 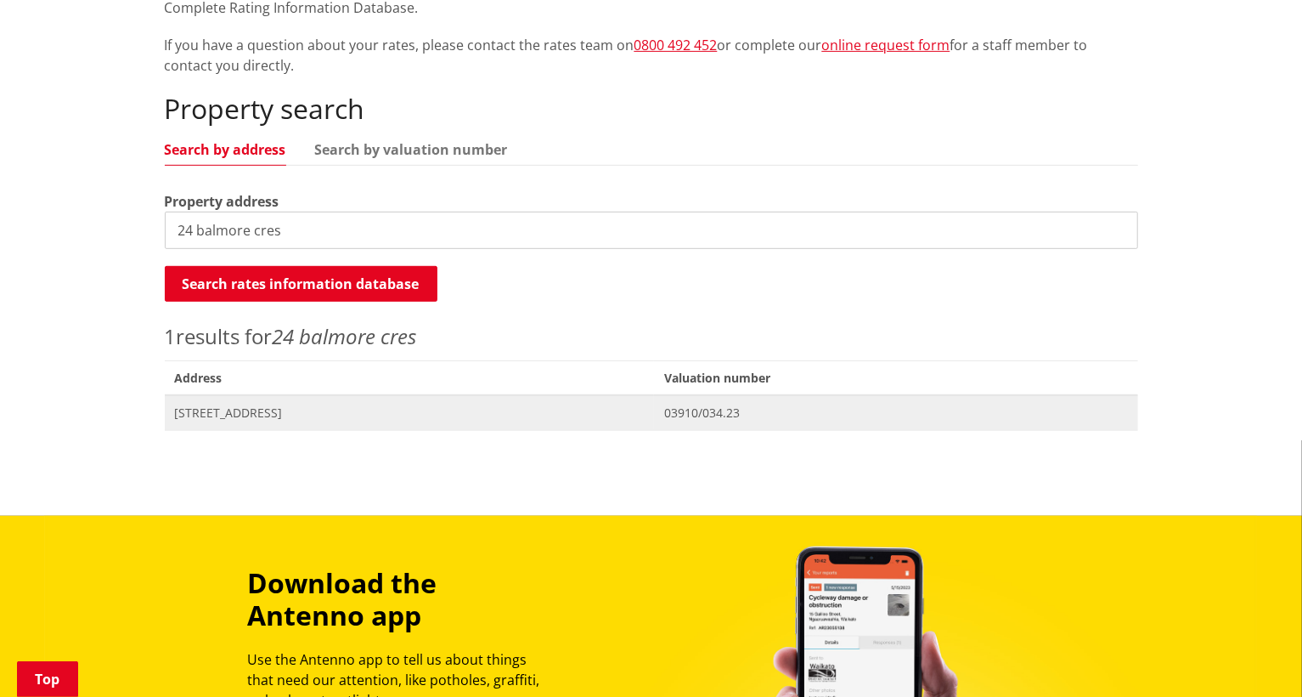 What do you see at coordinates (171, 336) in the screenshot?
I see `span: 1` at bounding box center [171, 336].